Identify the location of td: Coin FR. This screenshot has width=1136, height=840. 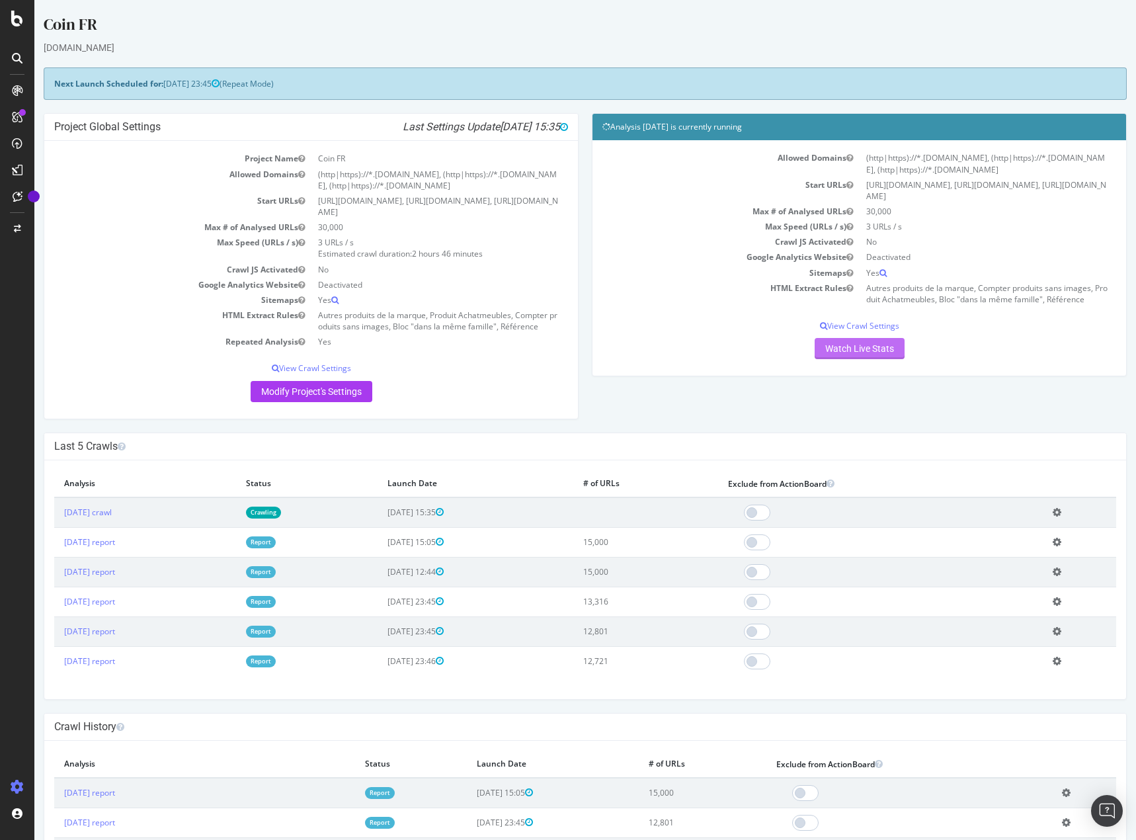
(405, 158).